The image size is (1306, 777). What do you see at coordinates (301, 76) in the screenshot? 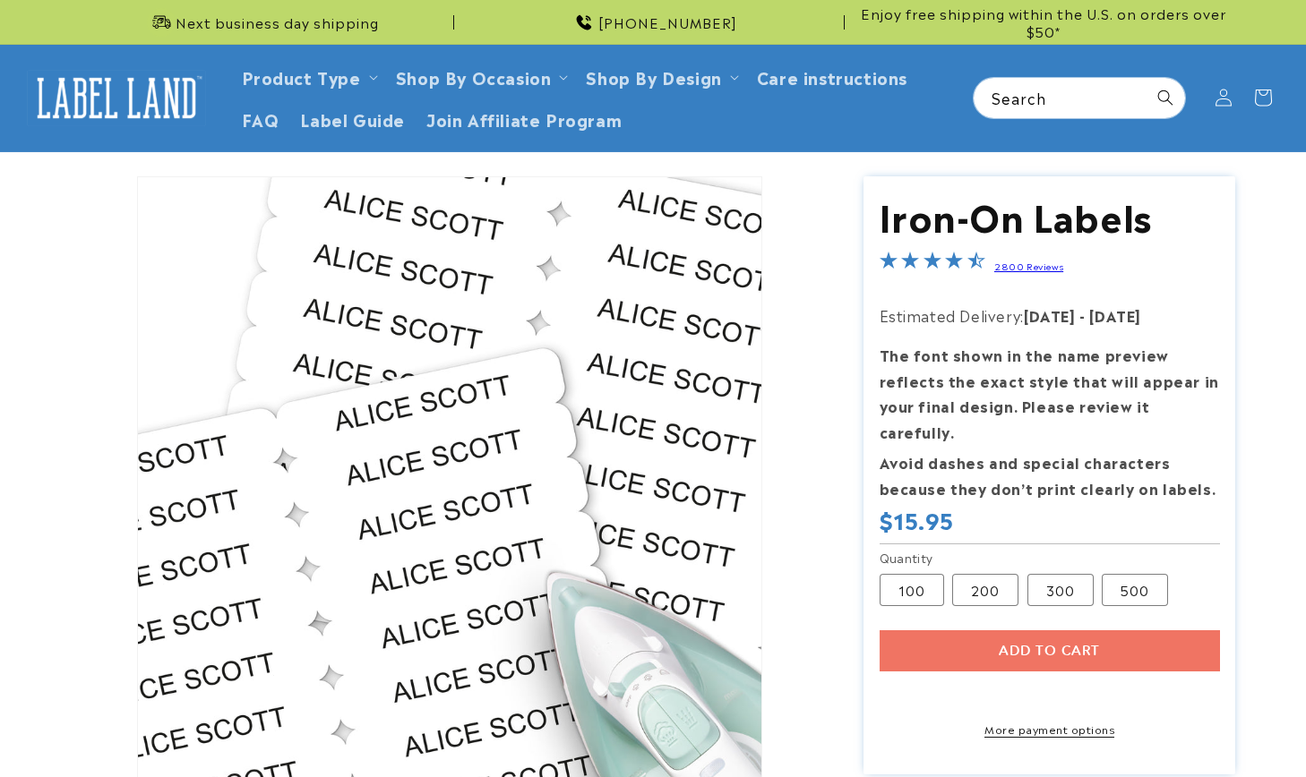
I see `a: Product Type` at bounding box center [301, 76].